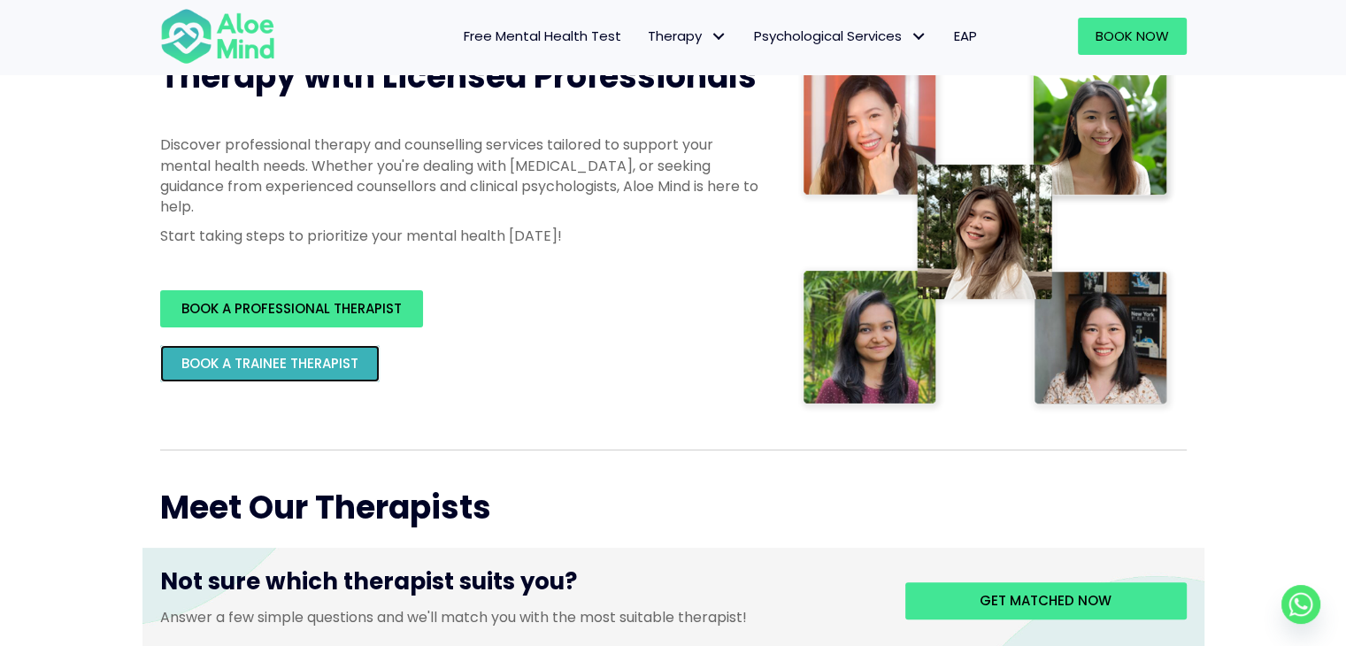  What do you see at coordinates (688, 35) in the screenshot?
I see `span: Therapy` at bounding box center [688, 35].